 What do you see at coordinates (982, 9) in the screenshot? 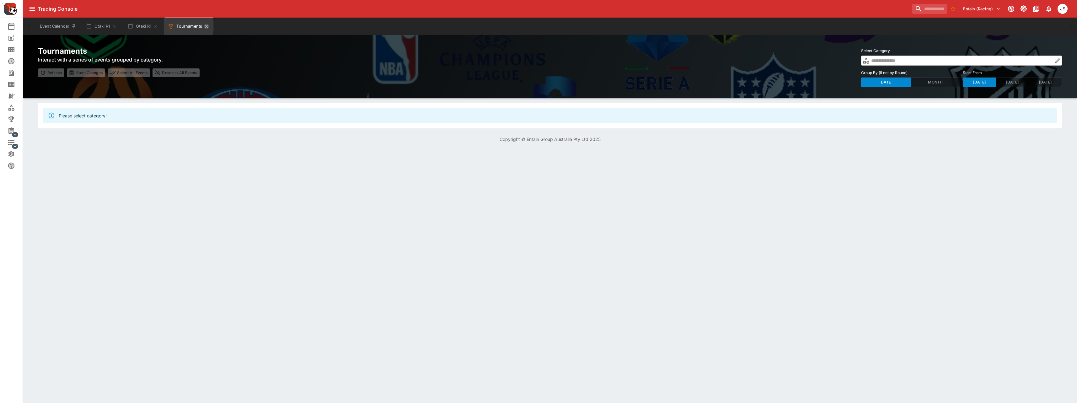
I see `button: Select Tenant` at bounding box center [982, 9].